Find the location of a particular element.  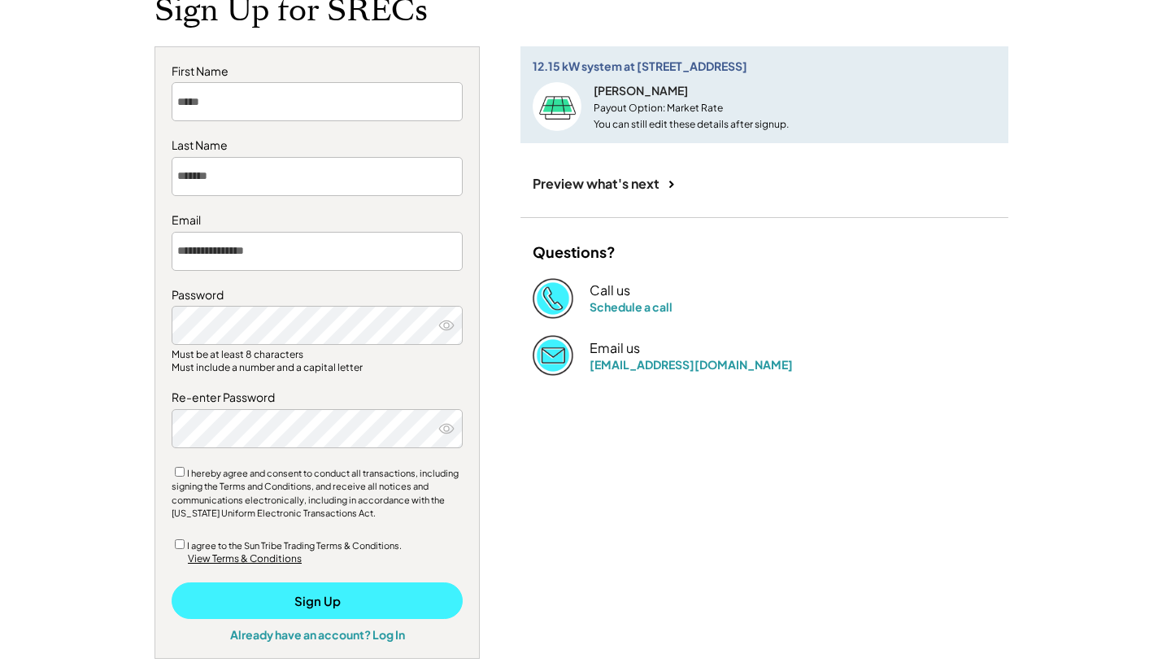

div: Already have an account? Log In is located at coordinates (317, 634).